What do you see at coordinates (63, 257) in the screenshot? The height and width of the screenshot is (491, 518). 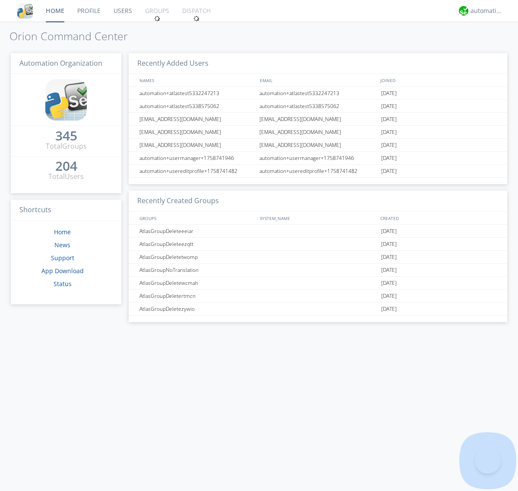 I see `a: Support` at bounding box center [63, 257].